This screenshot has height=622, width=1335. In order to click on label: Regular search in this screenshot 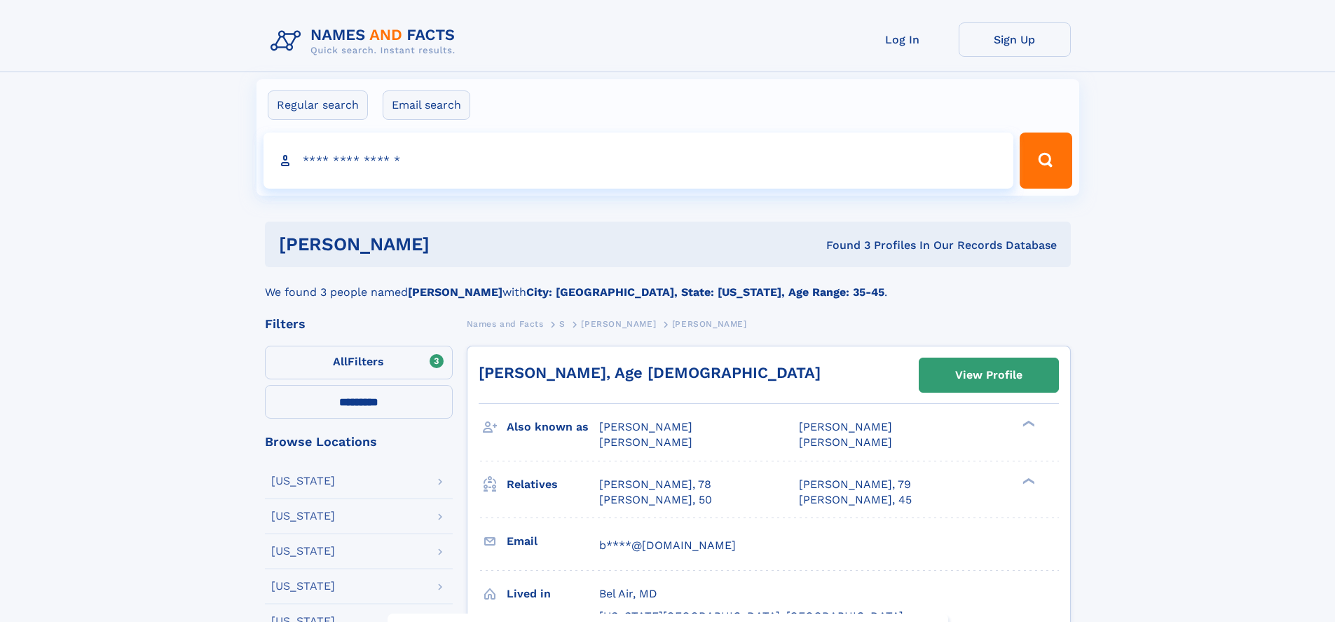, I will do `click(318, 105)`.